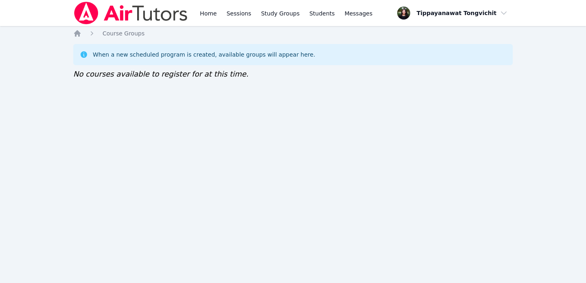 This screenshot has width=586, height=283. What do you see at coordinates (358, 13) in the screenshot?
I see `span: Messages` at bounding box center [358, 13].